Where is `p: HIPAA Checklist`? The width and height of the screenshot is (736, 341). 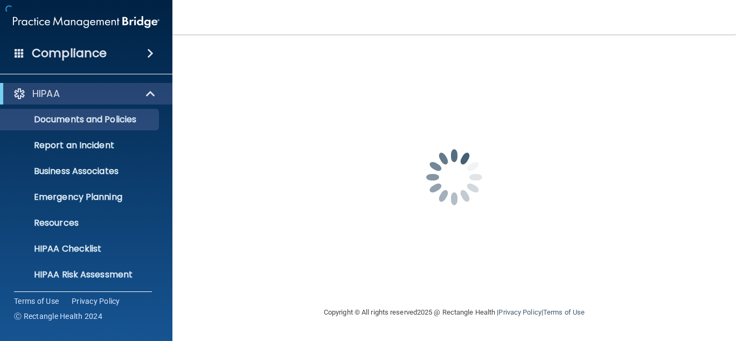
p: HIPAA Checklist is located at coordinates (80, 249).